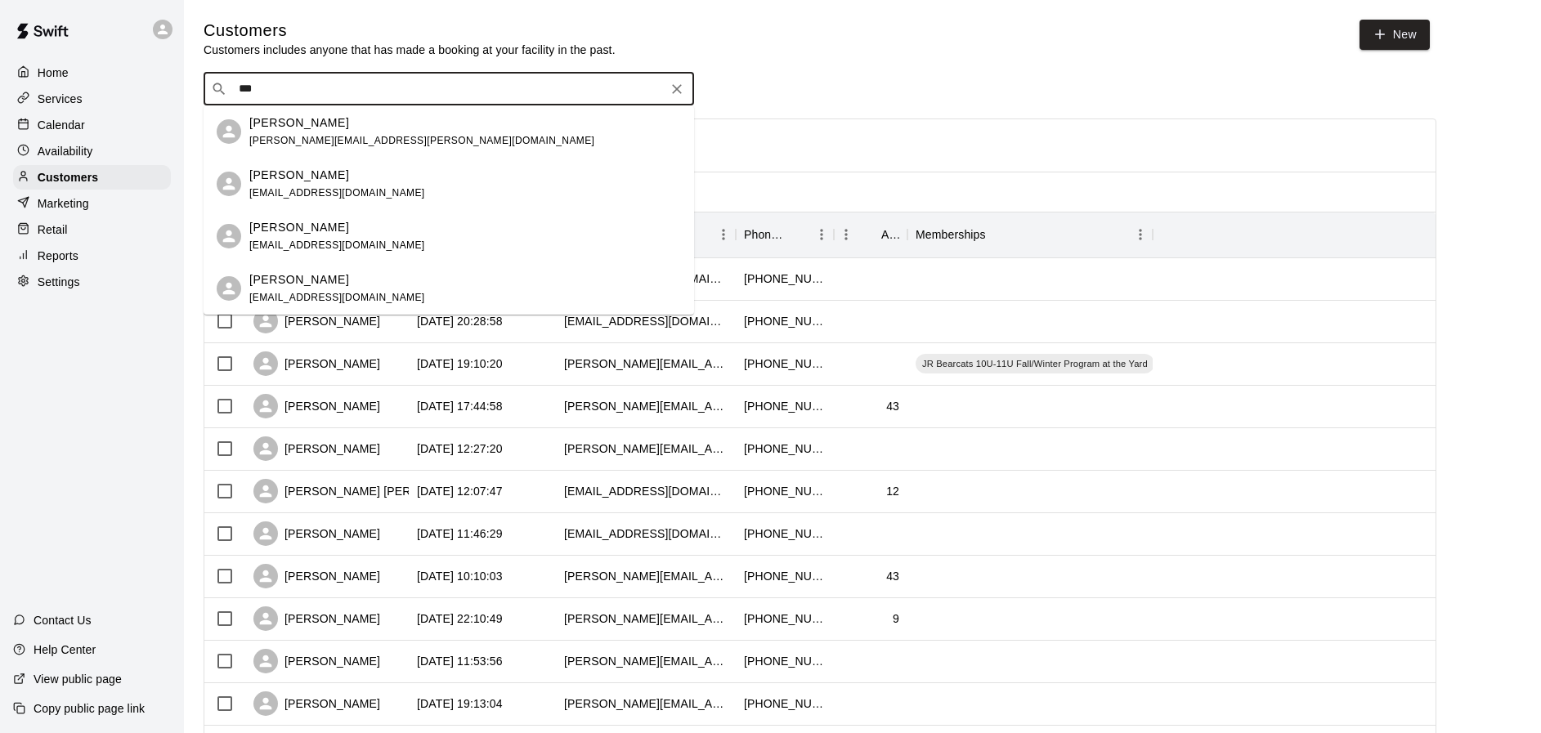  I want to click on div: tyler_i_elliott@hotmail.com, so click(646, 364).